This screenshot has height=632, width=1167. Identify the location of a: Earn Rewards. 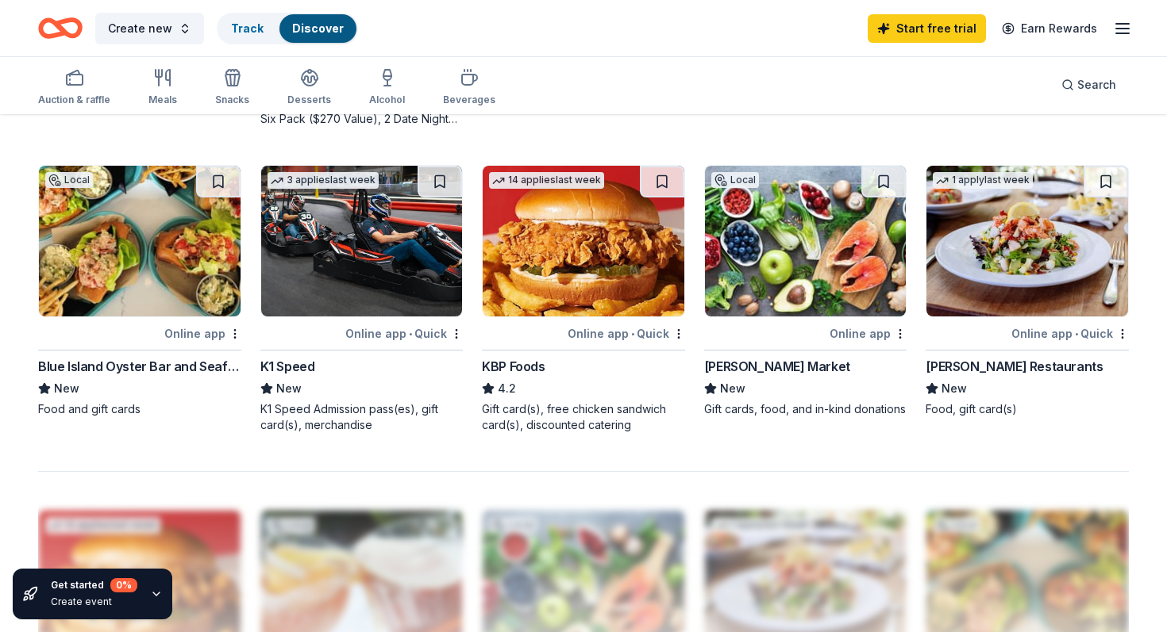
(1049, 29).